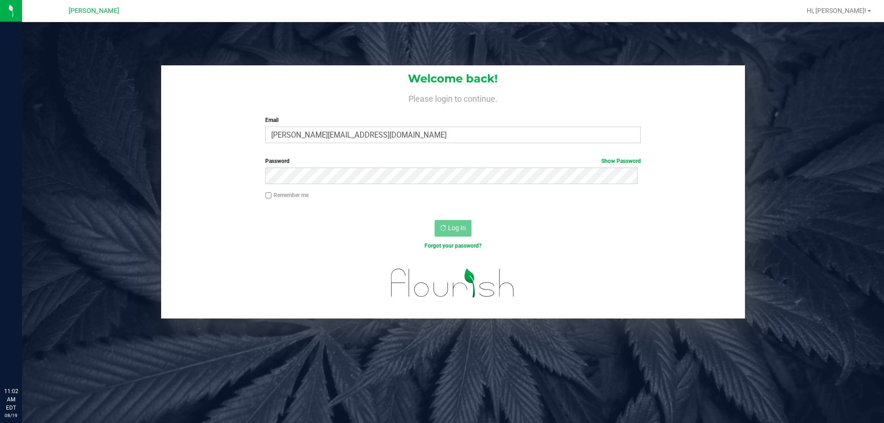 This screenshot has width=884, height=423. I want to click on span: Password, so click(277, 161).